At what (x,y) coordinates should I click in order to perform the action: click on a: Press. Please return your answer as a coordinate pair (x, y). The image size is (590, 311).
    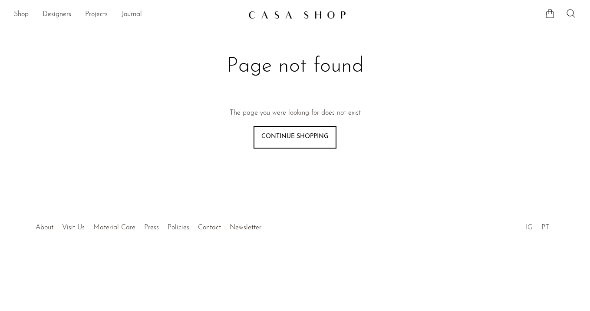
    Looking at the image, I should click on (152, 228).